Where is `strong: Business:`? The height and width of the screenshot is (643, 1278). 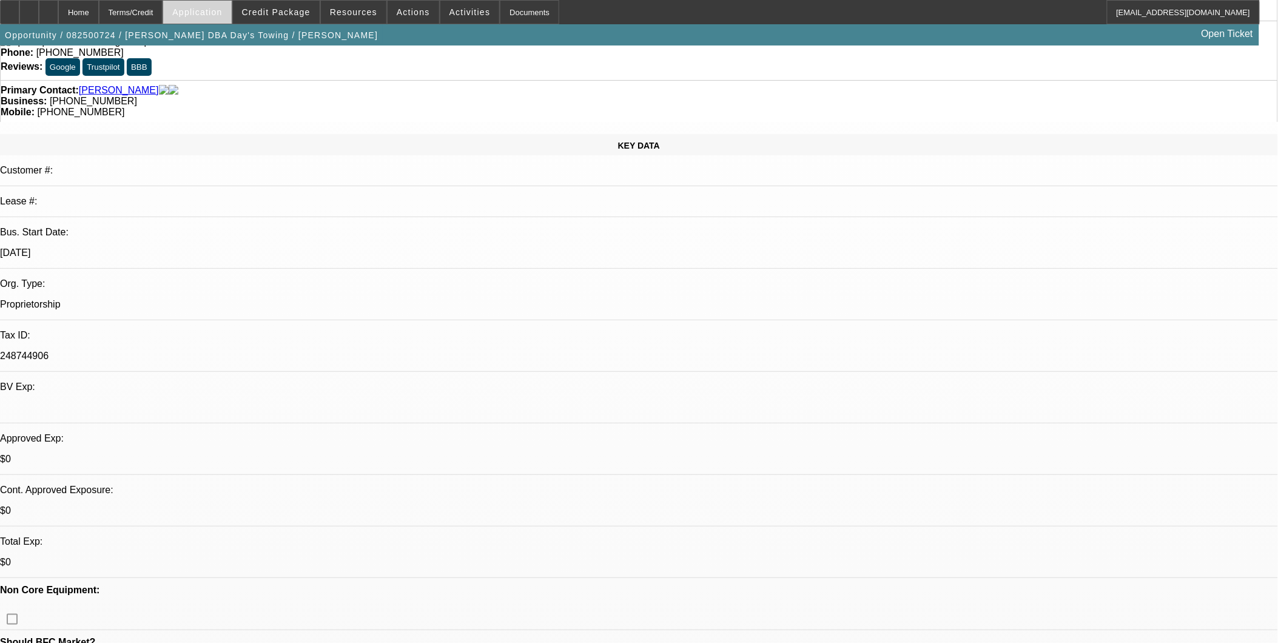 strong: Business: is located at coordinates (24, 101).